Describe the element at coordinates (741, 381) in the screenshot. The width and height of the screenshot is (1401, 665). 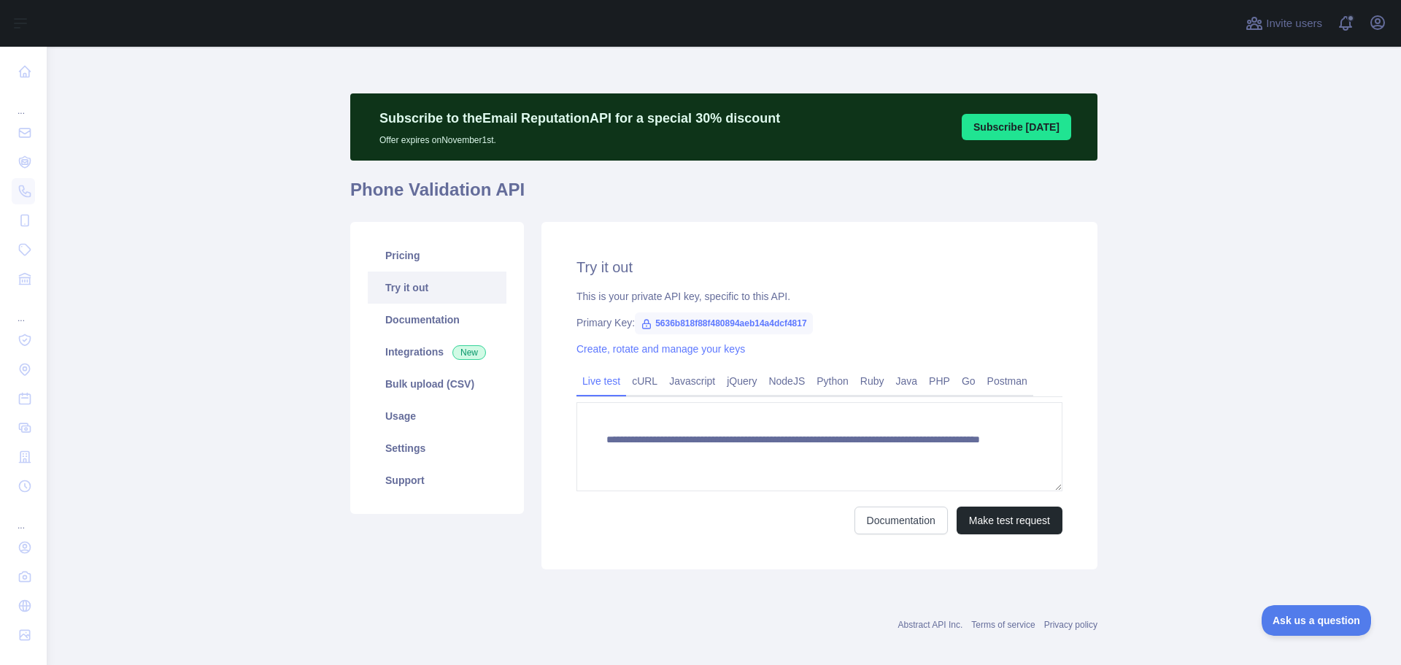
I see `a: jQuery` at that location.